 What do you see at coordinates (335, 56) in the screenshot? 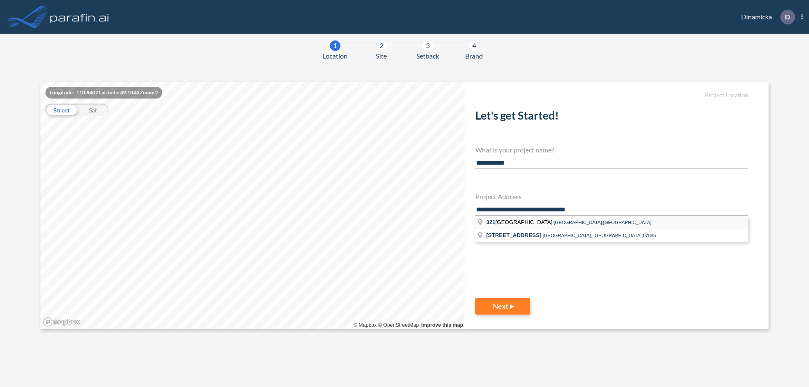
I see `span: Location` at bounding box center [335, 56].